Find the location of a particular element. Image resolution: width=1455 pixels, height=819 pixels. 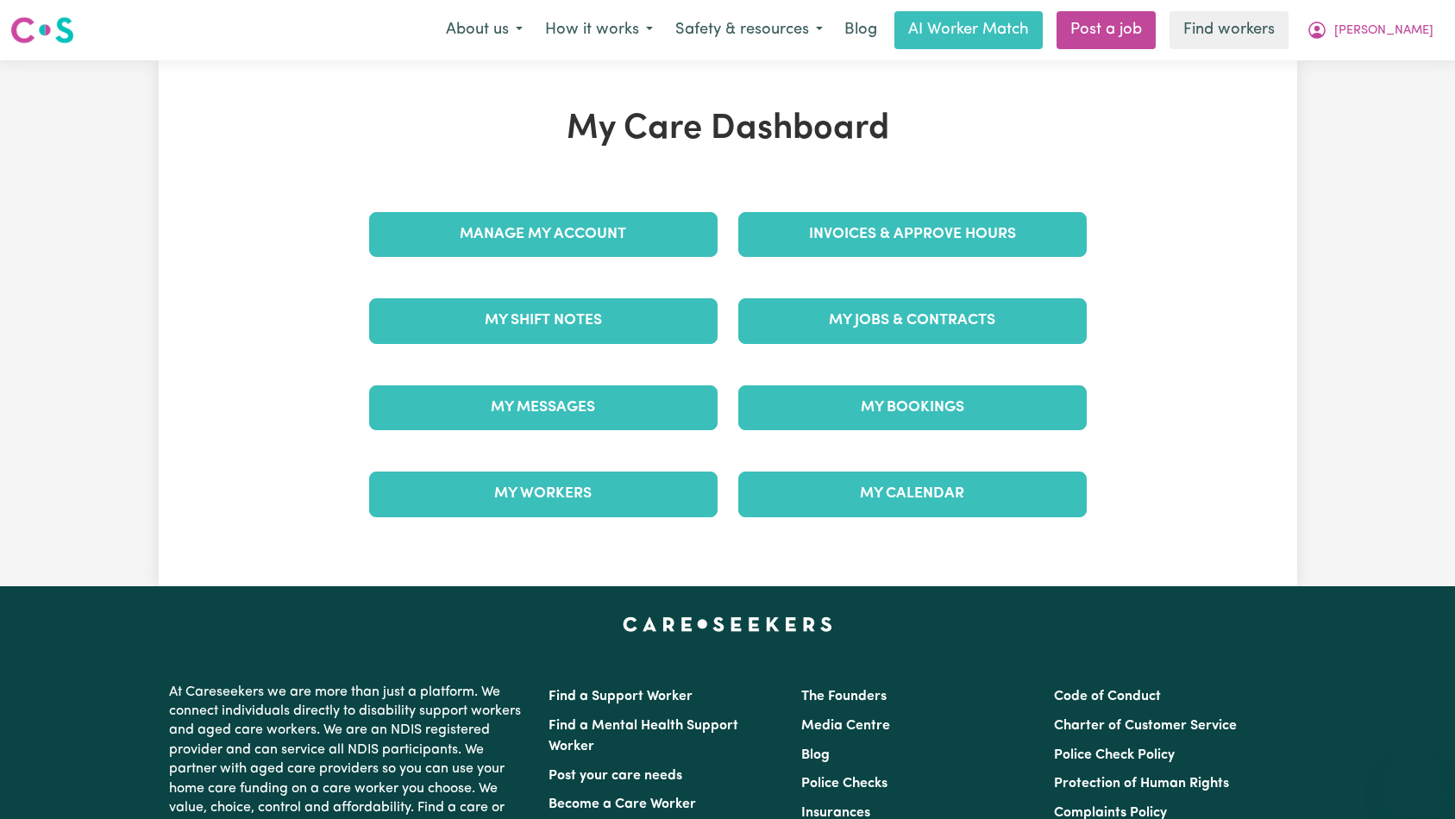

a: My Messages is located at coordinates (543, 408).